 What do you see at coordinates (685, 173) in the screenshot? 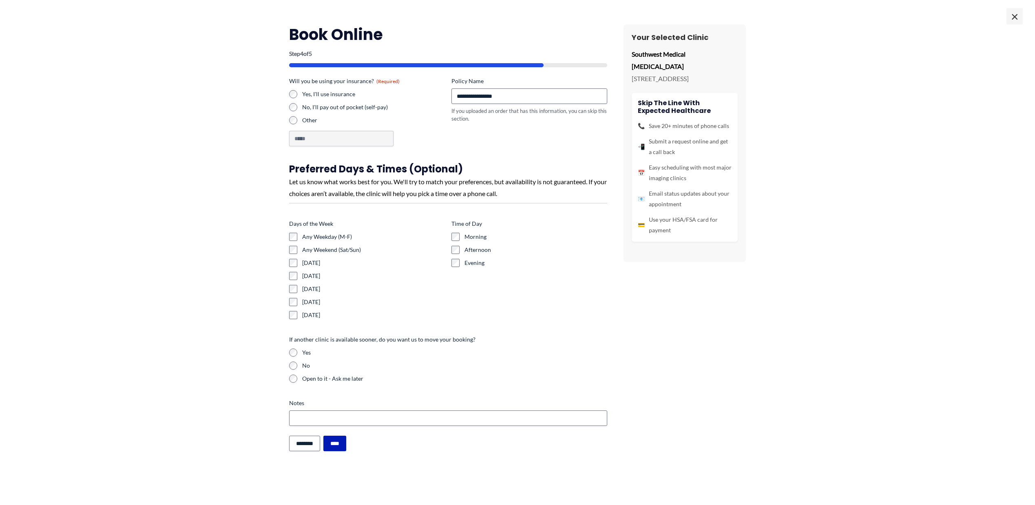
I see `li: Easy scheduling with most major imaging clinics` at bounding box center [685, 173].